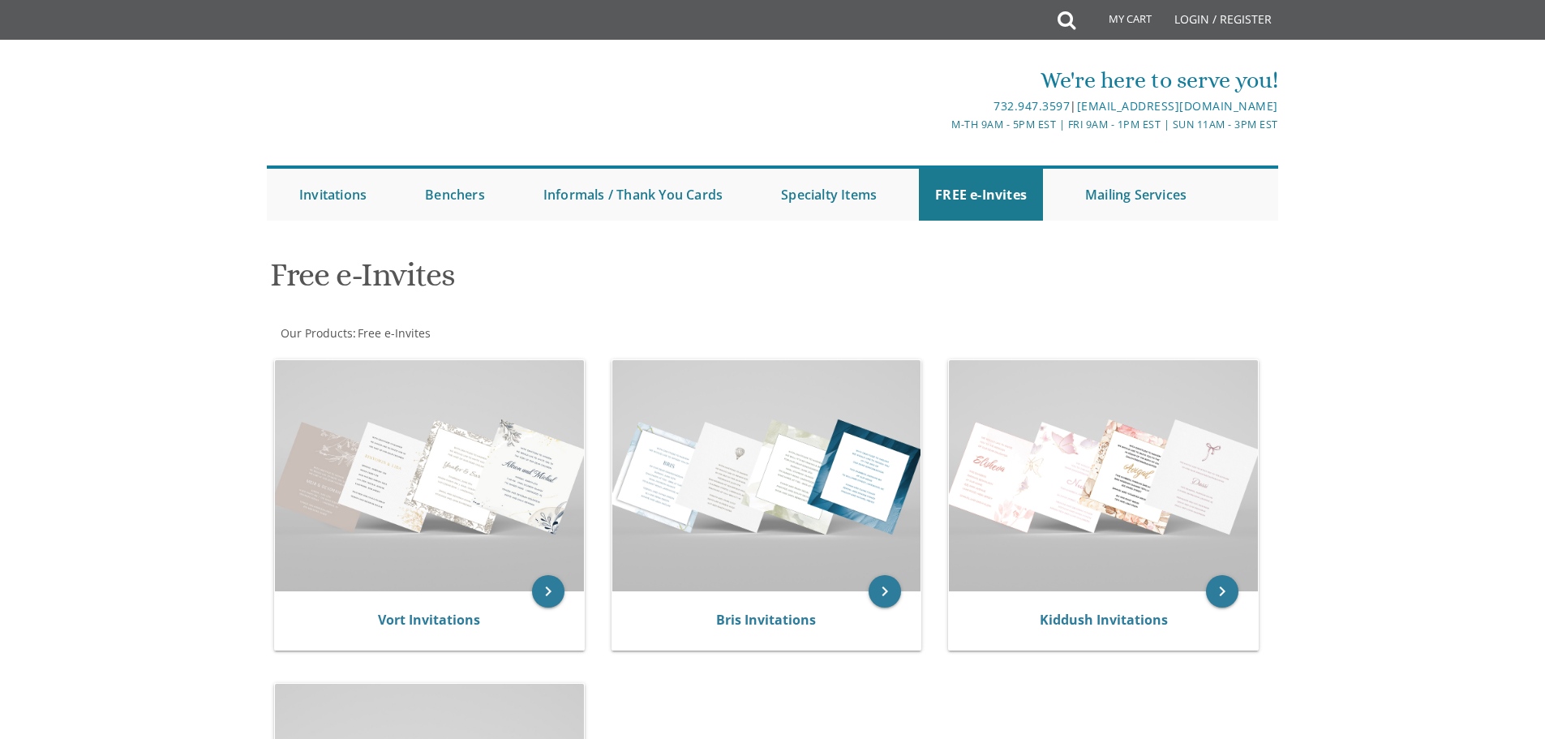 Image resolution: width=1545 pixels, height=739 pixels. What do you see at coordinates (942, 80) in the screenshot?
I see `div: We're here to serve you!` at bounding box center [942, 80].